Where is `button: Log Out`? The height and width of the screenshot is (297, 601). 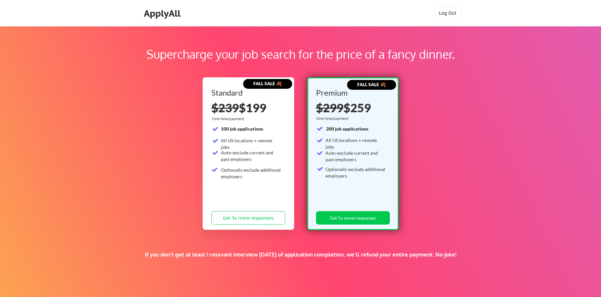 button: Log Out is located at coordinates (448, 13).